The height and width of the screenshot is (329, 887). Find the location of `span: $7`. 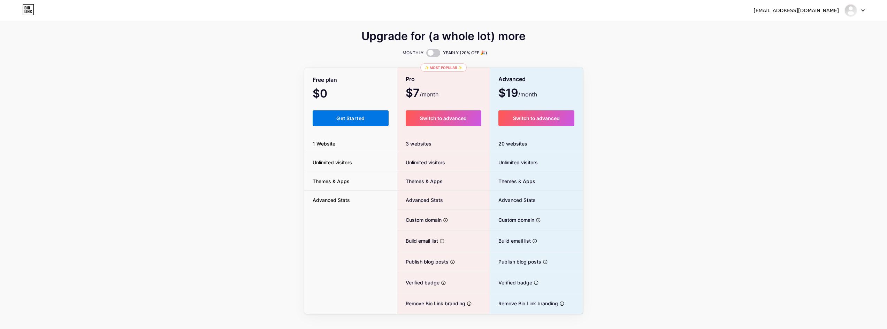

span: $7 is located at coordinates (422, 94).